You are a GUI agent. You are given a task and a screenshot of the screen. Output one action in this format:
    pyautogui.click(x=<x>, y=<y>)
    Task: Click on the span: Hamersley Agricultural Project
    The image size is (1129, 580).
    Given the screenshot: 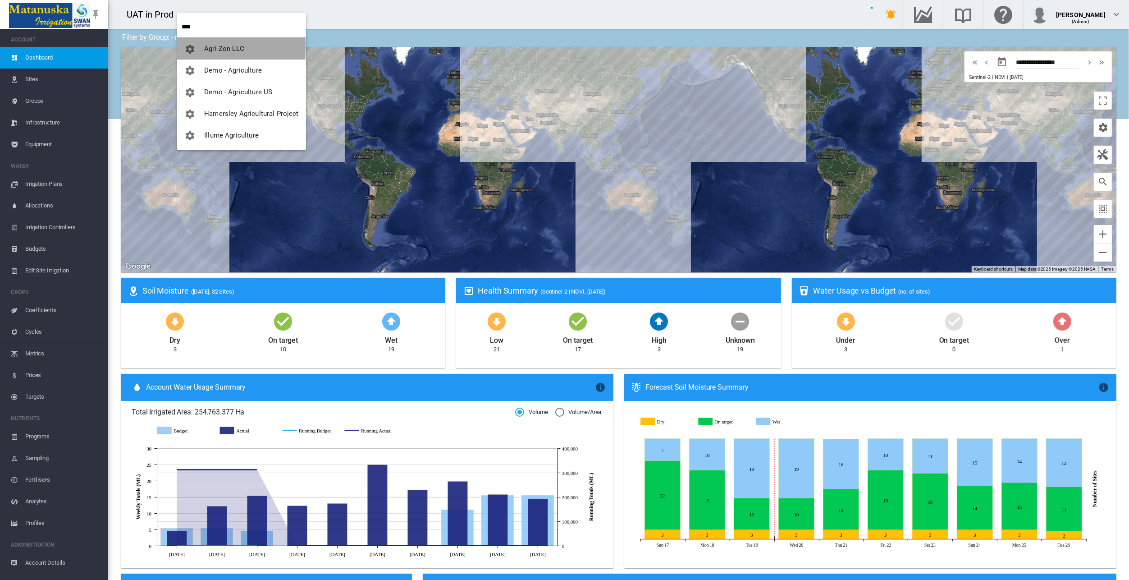 What is the action you would take?
    pyautogui.click(x=252, y=114)
    